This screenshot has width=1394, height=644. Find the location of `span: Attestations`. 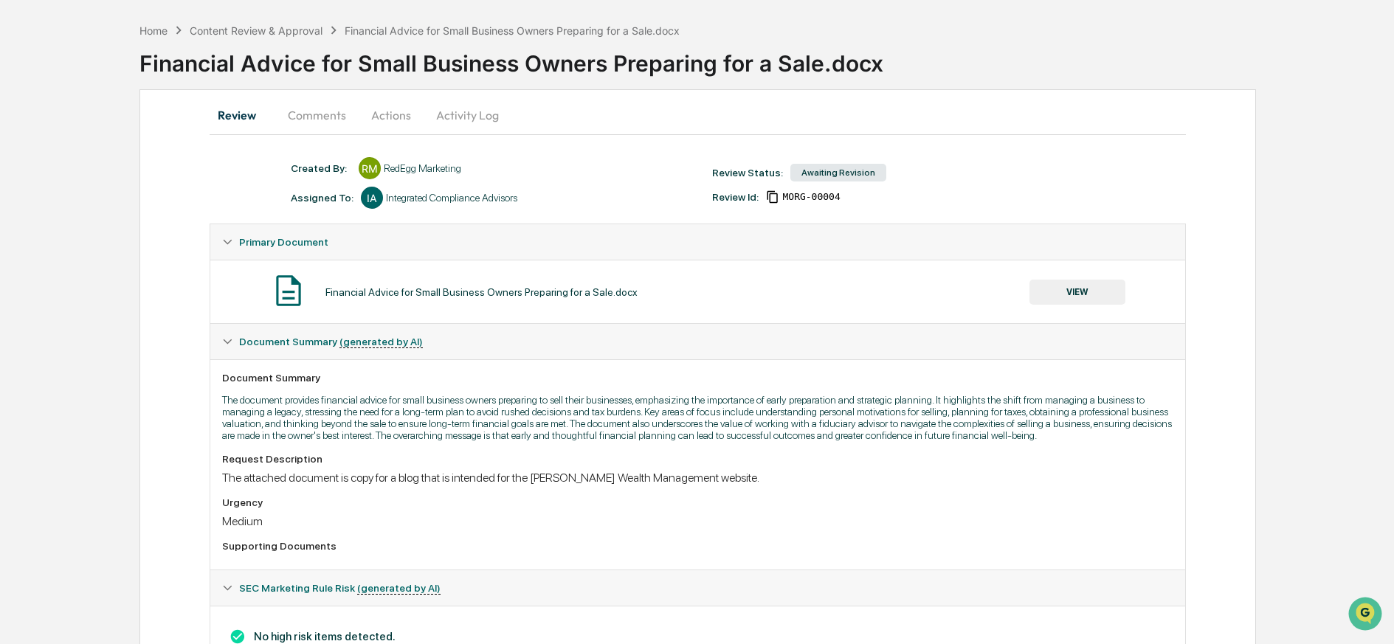

span: Attestations is located at coordinates (152, 193).